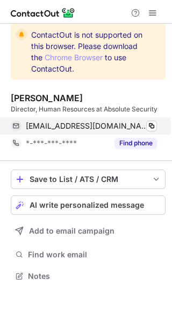  Describe the element at coordinates (88, 179) in the screenshot. I see `button: save-profile-one-click` at that location.